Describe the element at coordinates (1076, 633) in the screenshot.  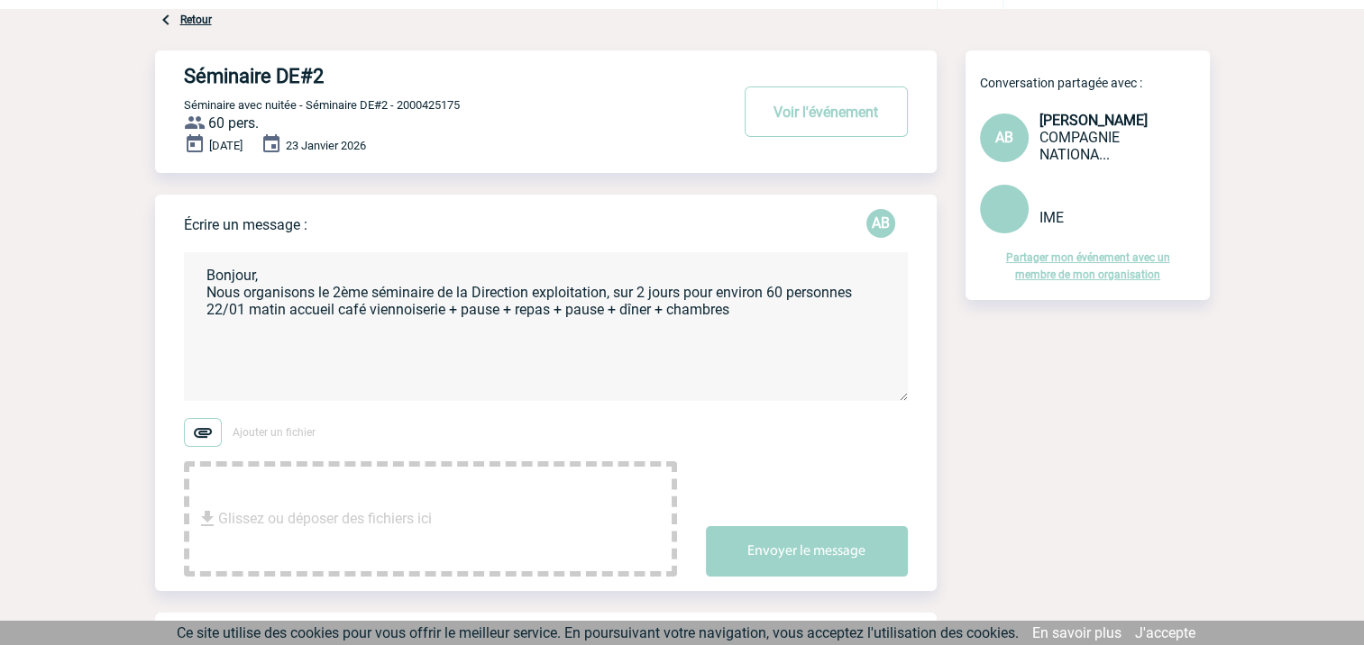
I see `a: En savoir plus` at that location.